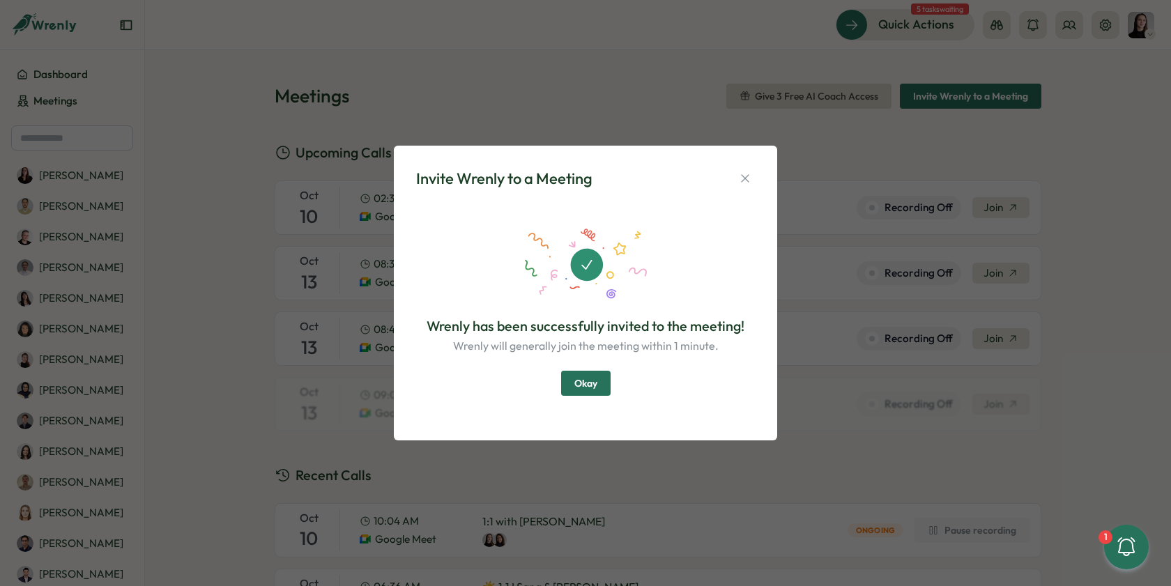 This screenshot has height=586, width=1171. I want to click on span: Okay, so click(585, 383).